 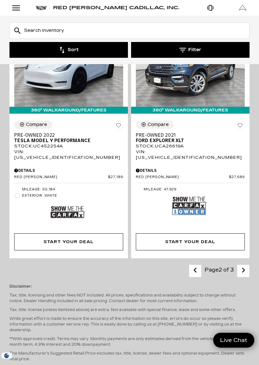 I want to click on span: $27,189, so click(x=116, y=177).